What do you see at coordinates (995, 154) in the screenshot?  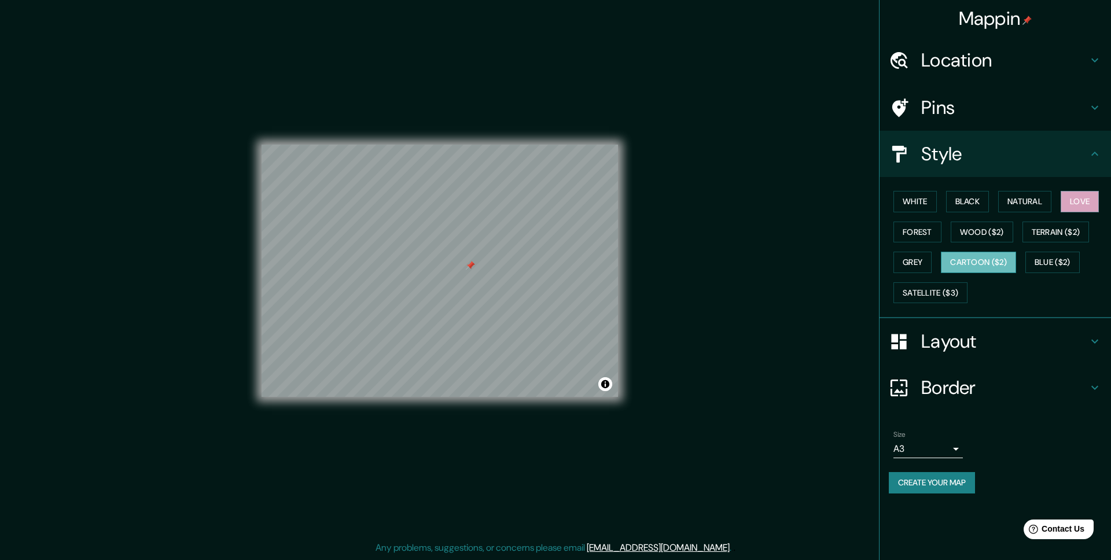 I see `div: Style` at bounding box center [995, 154].